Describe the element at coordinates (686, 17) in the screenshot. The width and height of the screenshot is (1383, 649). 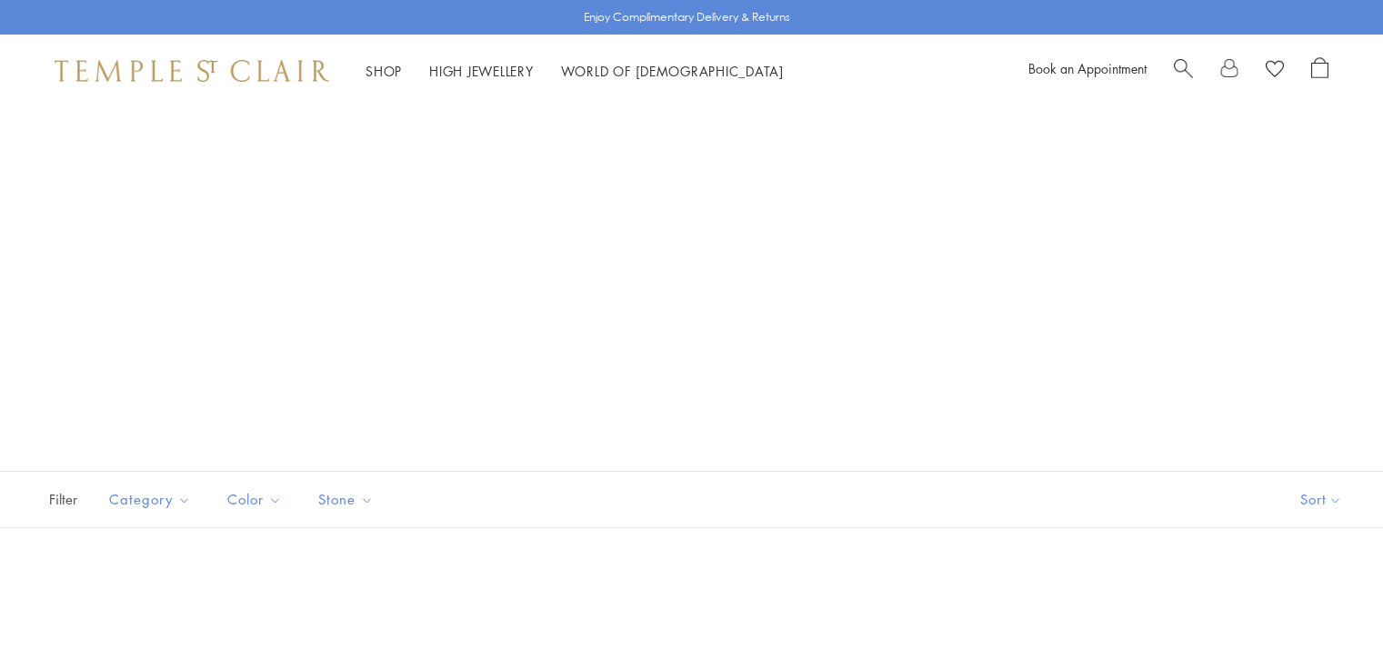
I see `p: Enjoy Complimentary Delivery & Returns` at that location.